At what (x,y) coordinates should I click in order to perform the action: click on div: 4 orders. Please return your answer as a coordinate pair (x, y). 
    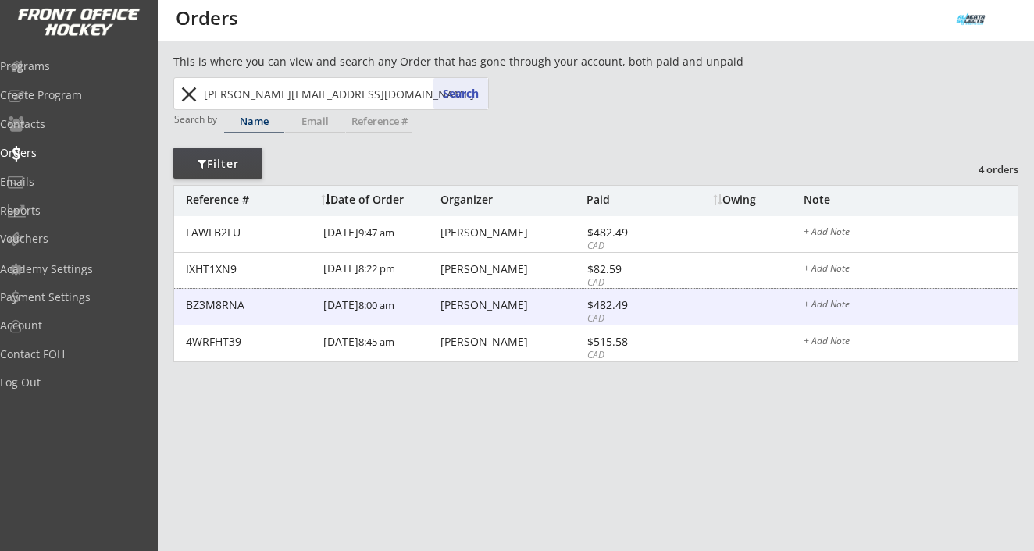
    Looking at the image, I should click on (978, 169).